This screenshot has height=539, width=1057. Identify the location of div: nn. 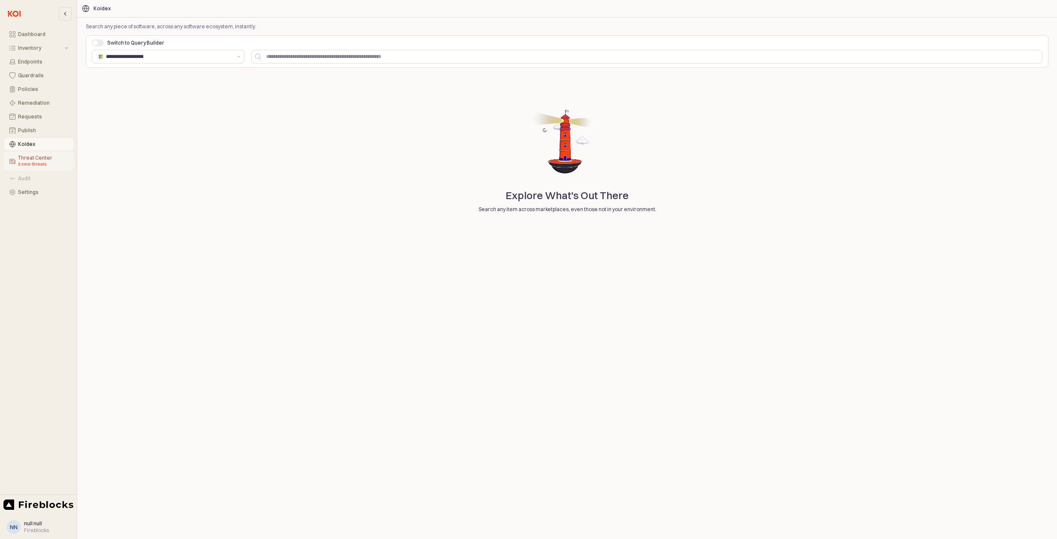
(14, 527).